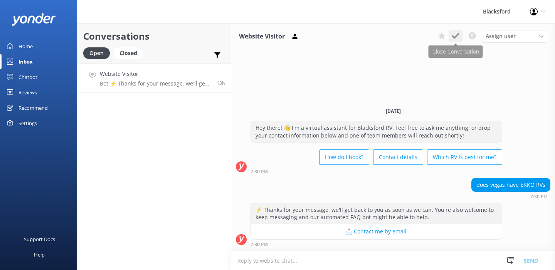 This screenshot has width=555, height=270. What do you see at coordinates (128, 53) in the screenshot?
I see `div: Closed` at bounding box center [128, 53].